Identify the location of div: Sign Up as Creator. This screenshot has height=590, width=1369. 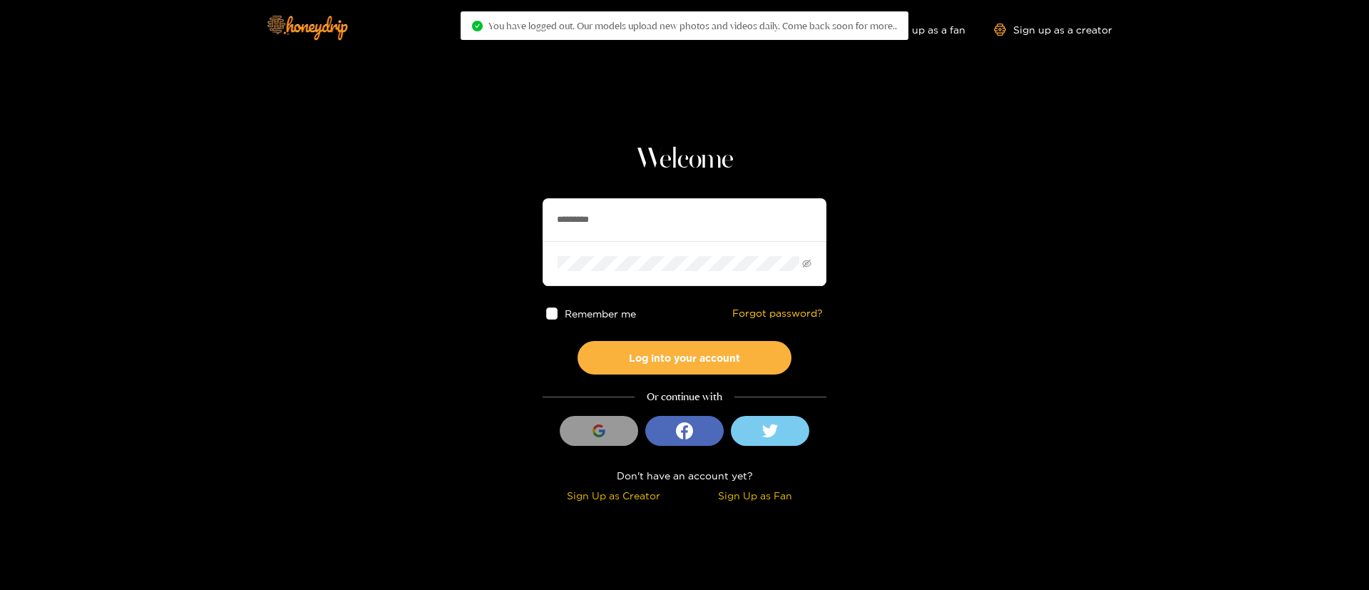
(613, 495).